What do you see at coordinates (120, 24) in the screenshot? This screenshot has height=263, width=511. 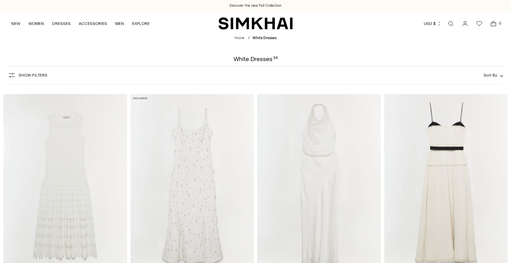 I see `a: MEN` at bounding box center [120, 24].